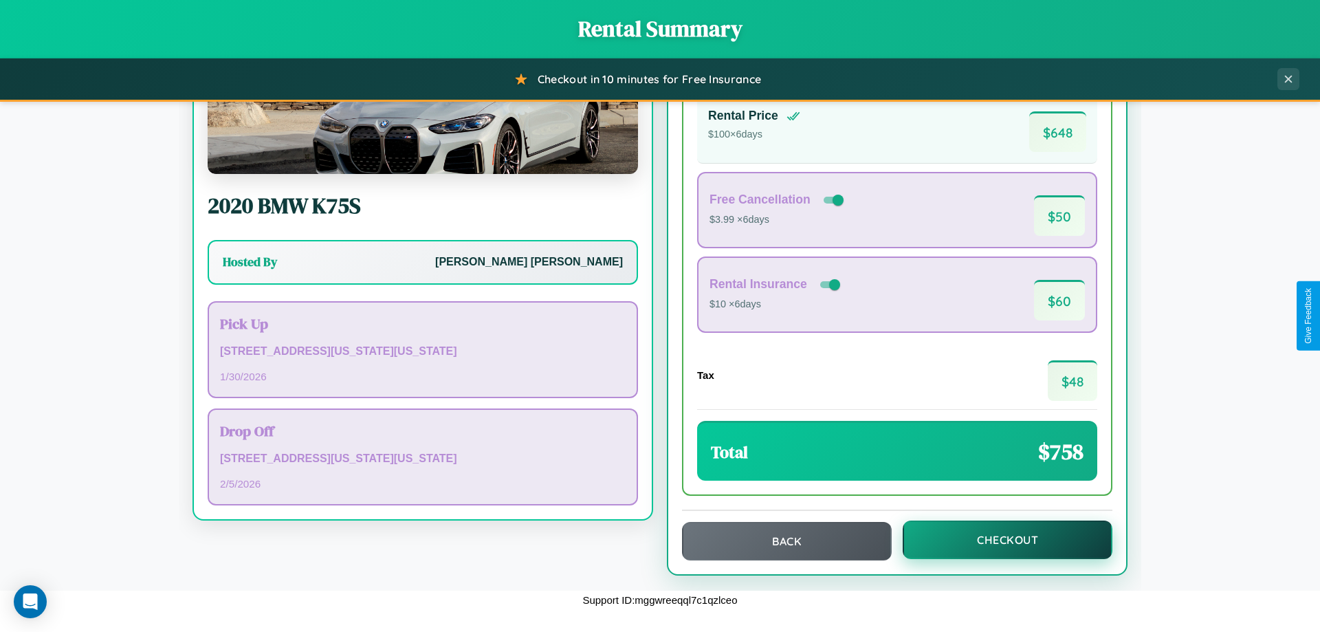  I want to click on p: 1 / 30 / 2026, so click(423, 376).